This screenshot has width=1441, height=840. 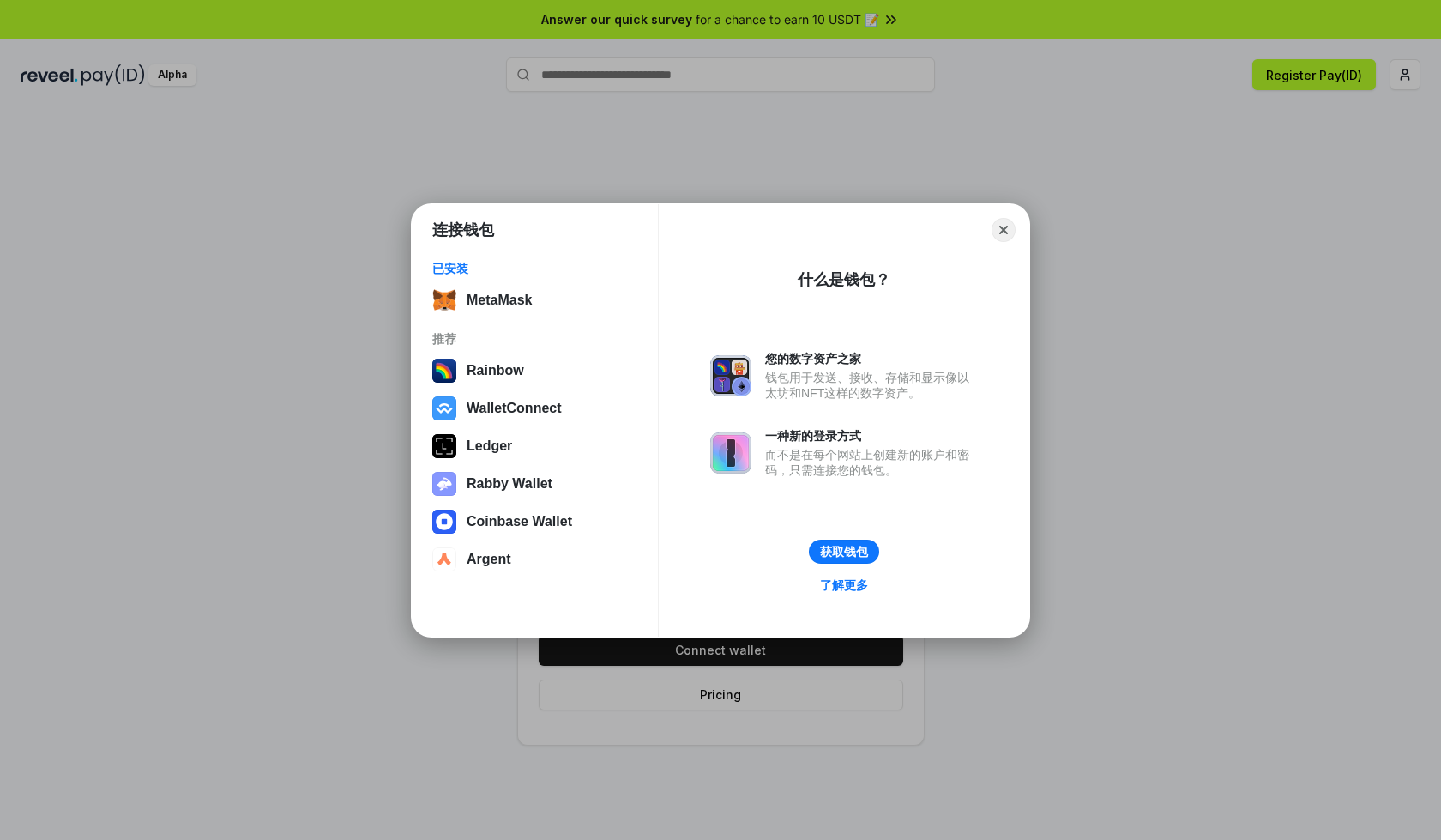 What do you see at coordinates (534, 484) in the screenshot?
I see `button: Rabby Wallet` at bounding box center [534, 484].